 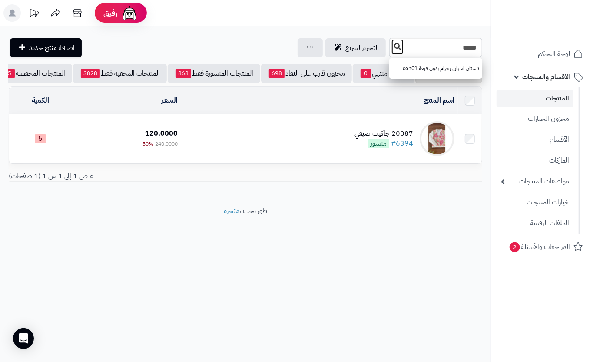 I want to click on a: اسم المنتج, so click(x=439, y=100).